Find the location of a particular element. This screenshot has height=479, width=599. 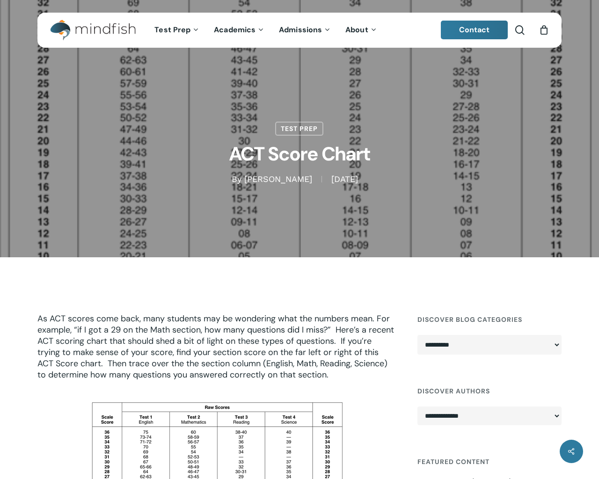

span: By is located at coordinates (236, 179).